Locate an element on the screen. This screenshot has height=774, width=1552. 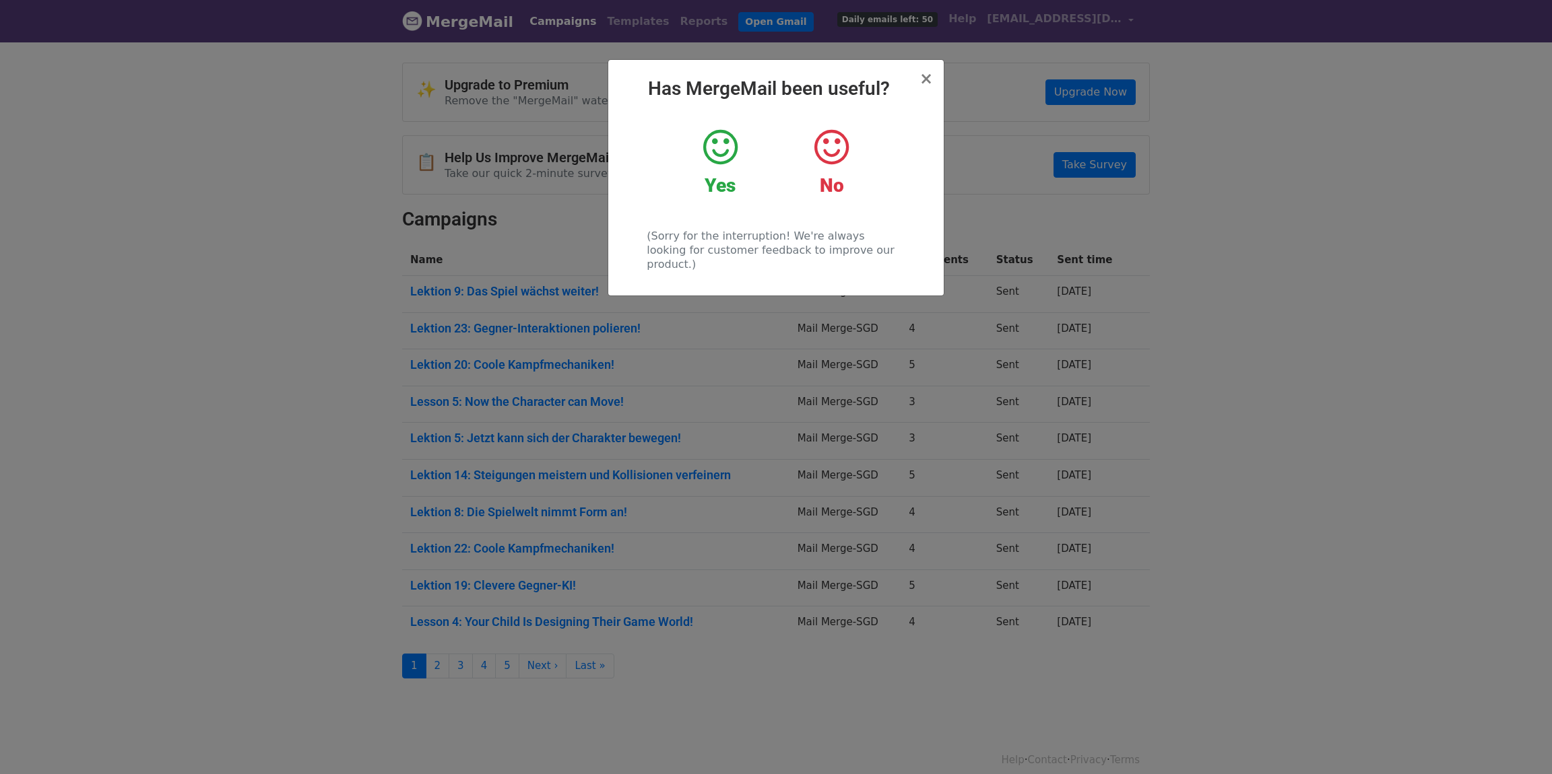
a: No is located at coordinates (831, 162).